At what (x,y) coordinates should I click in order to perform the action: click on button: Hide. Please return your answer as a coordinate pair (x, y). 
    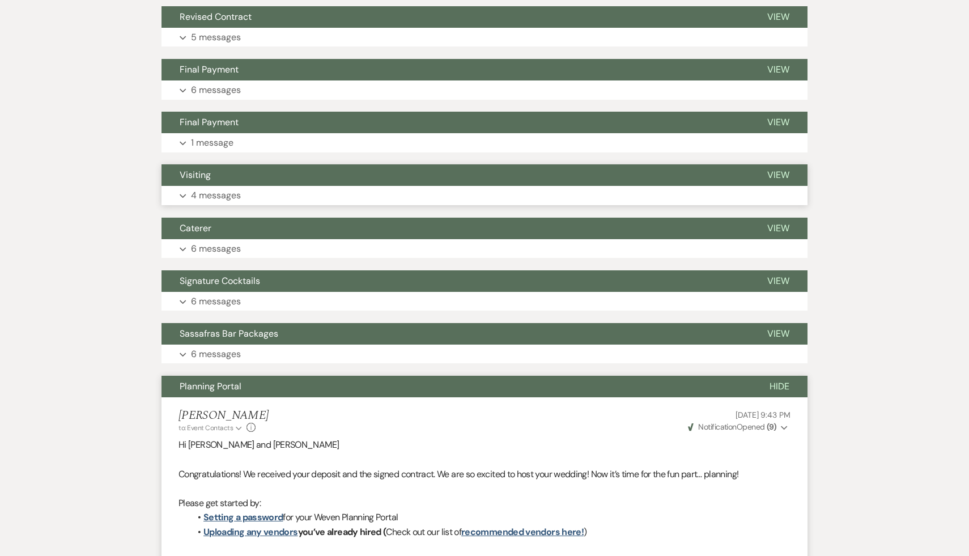
    Looking at the image, I should click on (779, 386).